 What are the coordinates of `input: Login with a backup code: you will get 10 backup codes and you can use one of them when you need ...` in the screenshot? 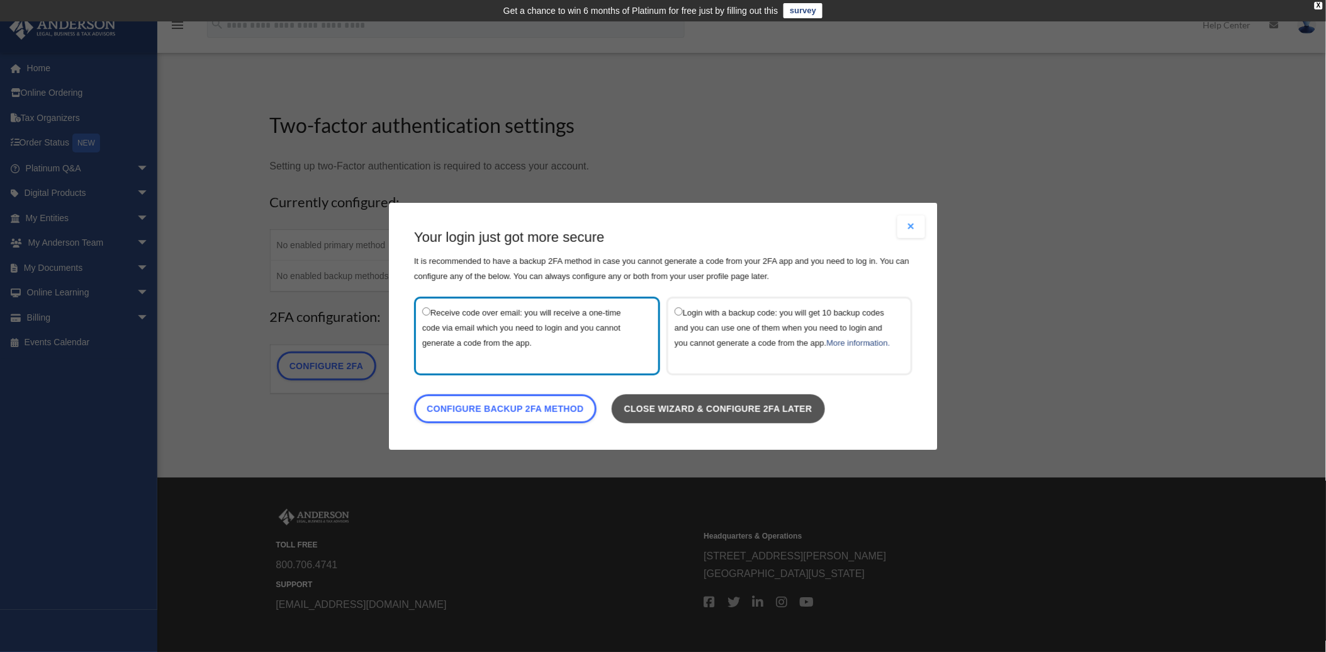 It's located at (679, 310).